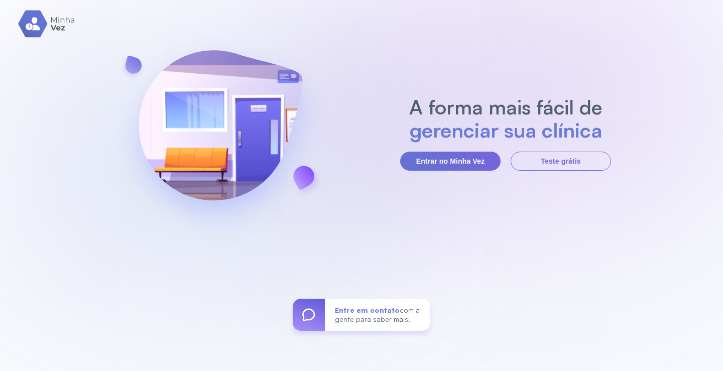 Image resolution: width=723 pixels, height=371 pixels. What do you see at coordinates (505, 130) in the screenshot?
I see `h2: gerenciar sua clínica` at bounding box center [505, 130].